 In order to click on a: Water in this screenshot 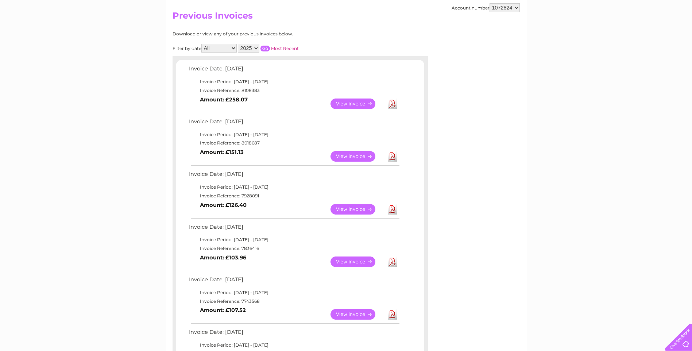, I will do `click(570, 34)`.